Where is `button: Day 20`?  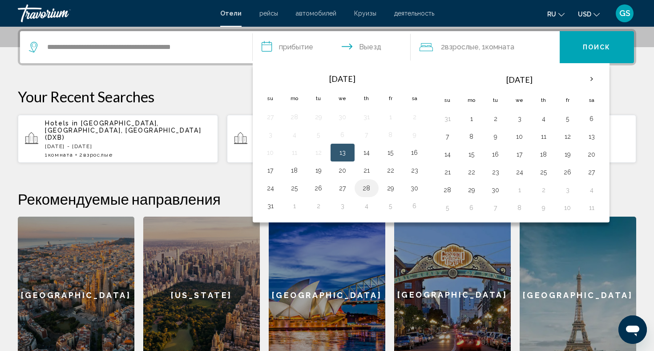
button: Day 20 is located at coordinates (591, 154).